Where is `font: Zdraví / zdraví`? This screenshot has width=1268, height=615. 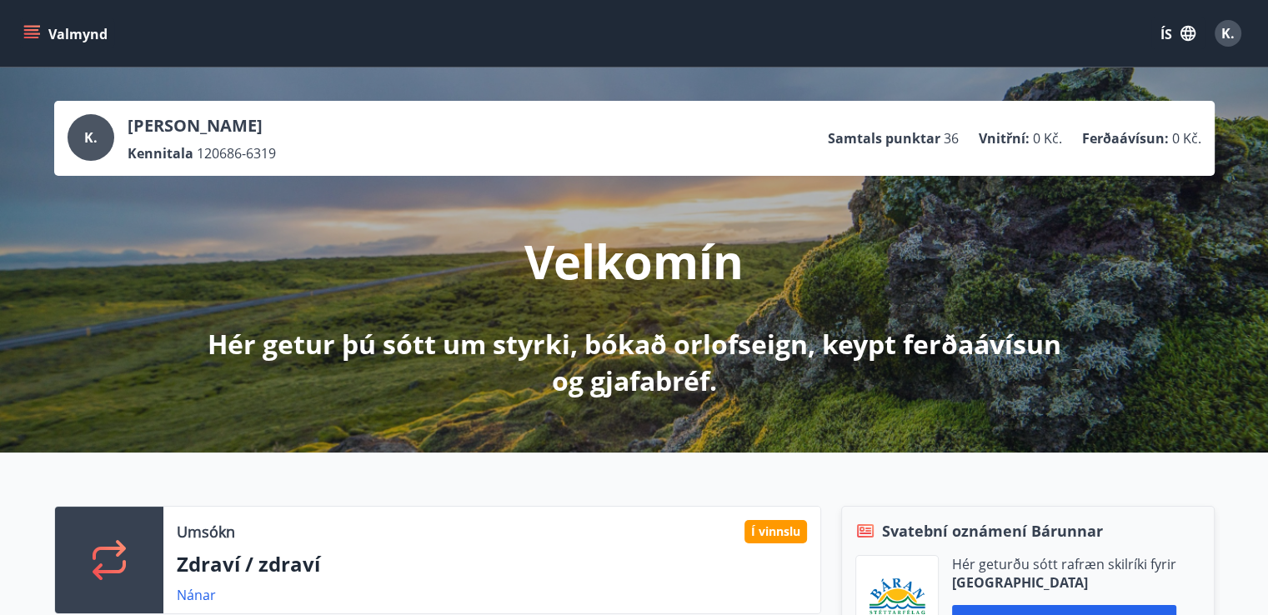
font: Zdraví / zdraví is located at coordinates (248, 564).